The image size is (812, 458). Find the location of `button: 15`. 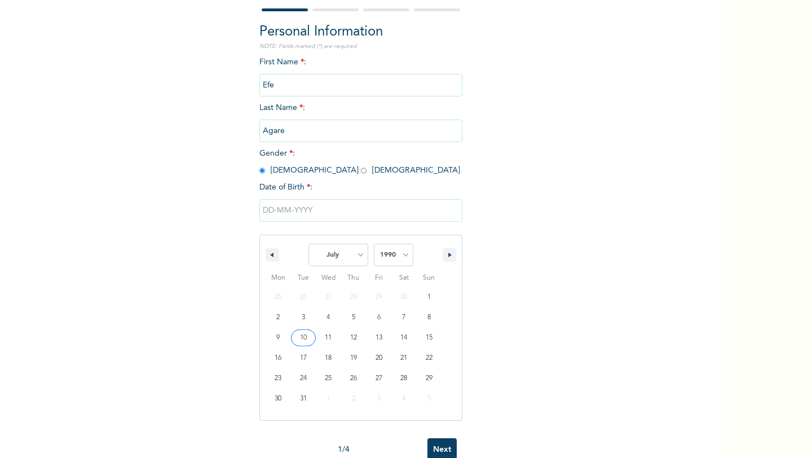

button: 15 is located at coordinates (429, 338).